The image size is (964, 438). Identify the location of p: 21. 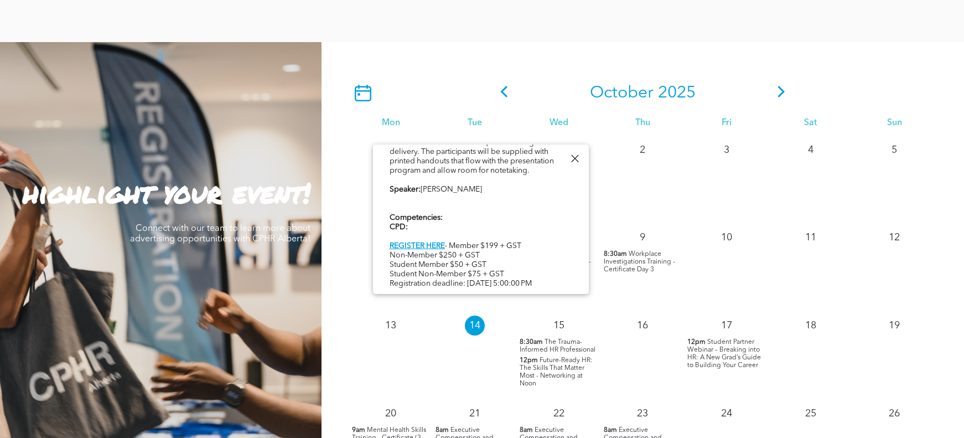
(475, 413).